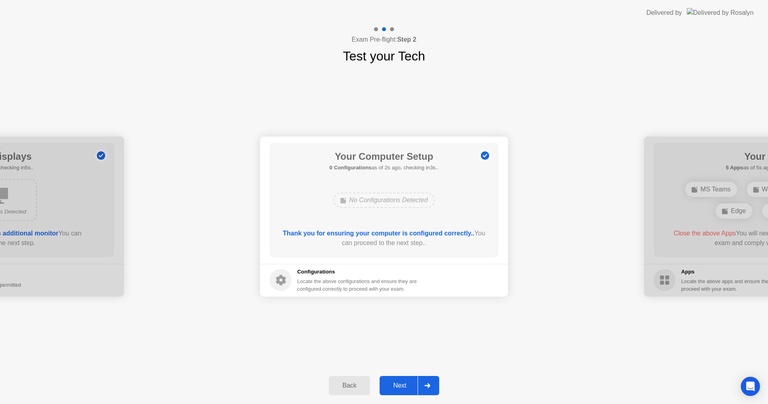 The height and width of the screenshot is (404, 768). What do you see at coordinates (378, 233) in the screenshot?
I see `b: Thank you for ensuring your computer is configured correctly..` at bounding box center [378, 233].